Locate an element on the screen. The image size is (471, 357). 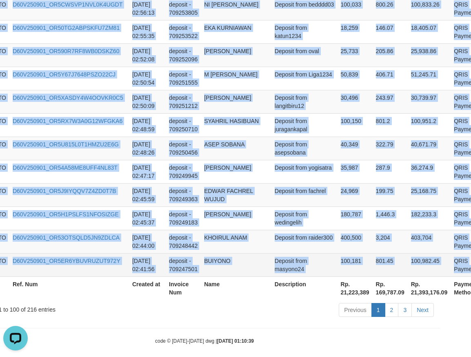
th: Description is located at coordinates (305, 288).